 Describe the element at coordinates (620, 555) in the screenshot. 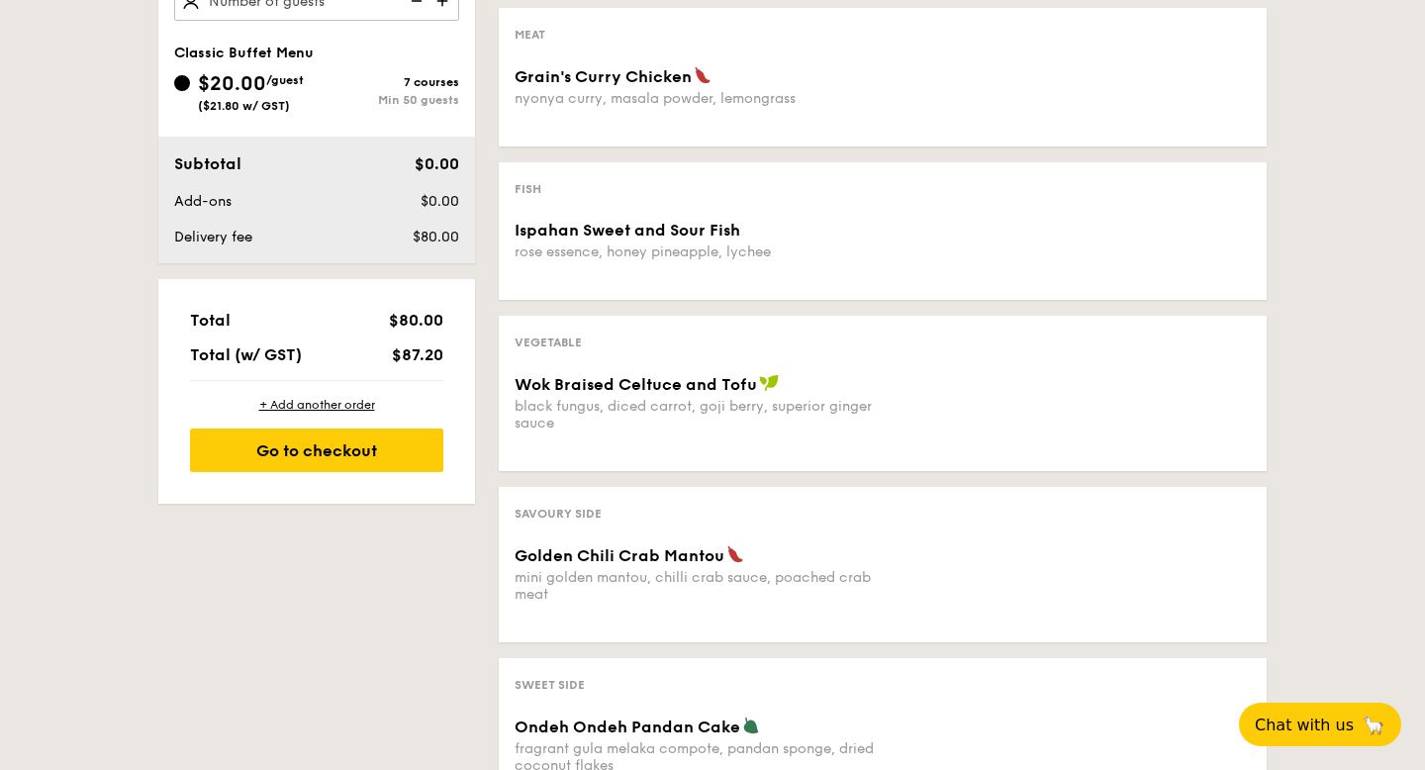

I see `span: Golden Chili Crab Mantou` at that location.